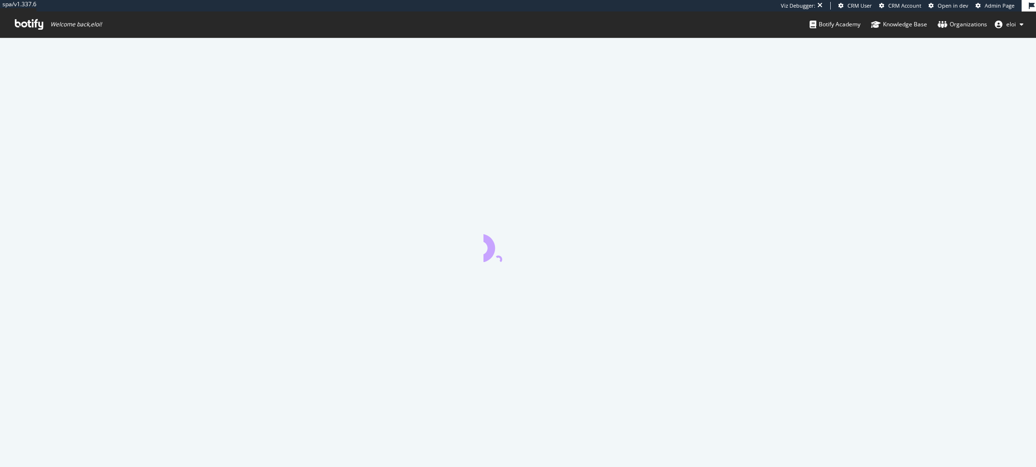  What do you see at coordinates (948, 6) in the screenshot?
I see `a: Open in dev` at bounding box center [948, 6].